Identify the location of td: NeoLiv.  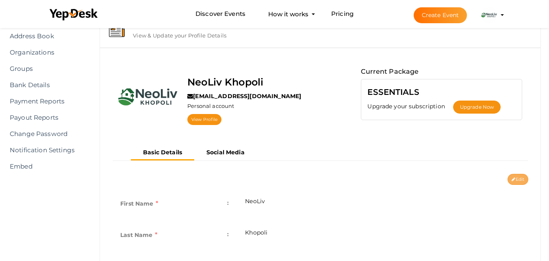
(382, 204).